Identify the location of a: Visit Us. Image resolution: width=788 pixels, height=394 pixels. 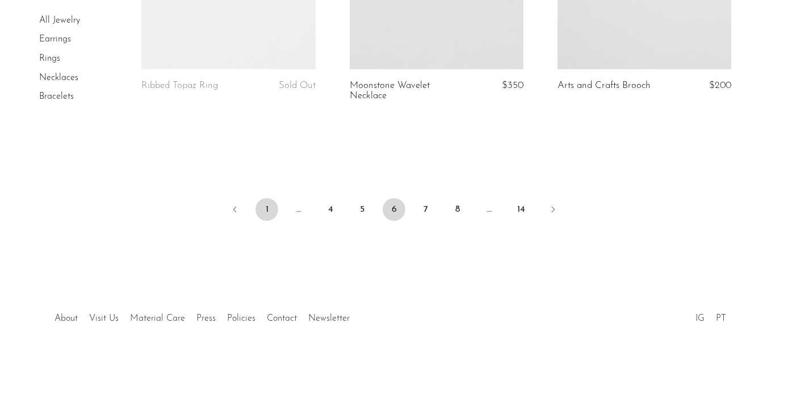
(104, 318).